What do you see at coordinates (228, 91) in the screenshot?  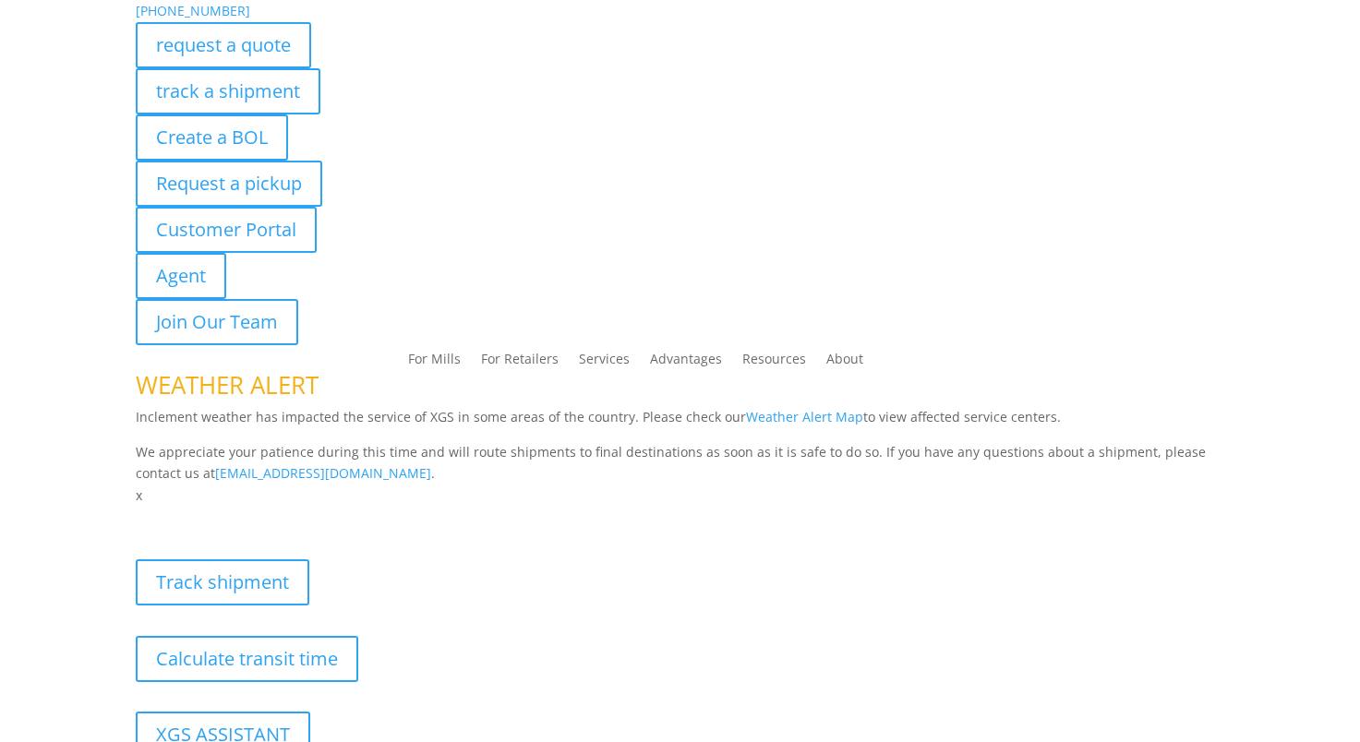 I see `a: track a shipment` at bounding box center [228, 91].